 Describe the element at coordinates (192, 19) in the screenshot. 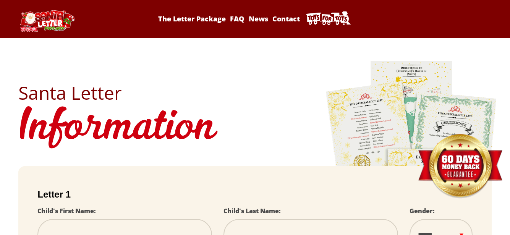

I see `a: The Letter Package` at that location.